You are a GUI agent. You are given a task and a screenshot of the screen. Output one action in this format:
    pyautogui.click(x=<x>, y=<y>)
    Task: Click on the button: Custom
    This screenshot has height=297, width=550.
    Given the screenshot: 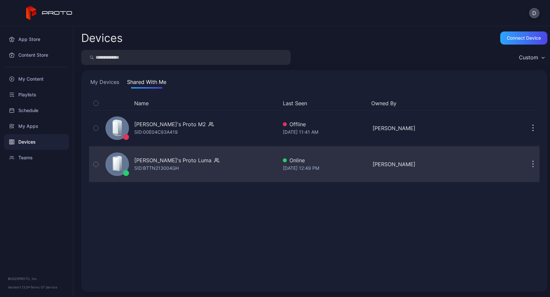 What is the action you would take?
    pyautogui.click(x=531, y=57)
    